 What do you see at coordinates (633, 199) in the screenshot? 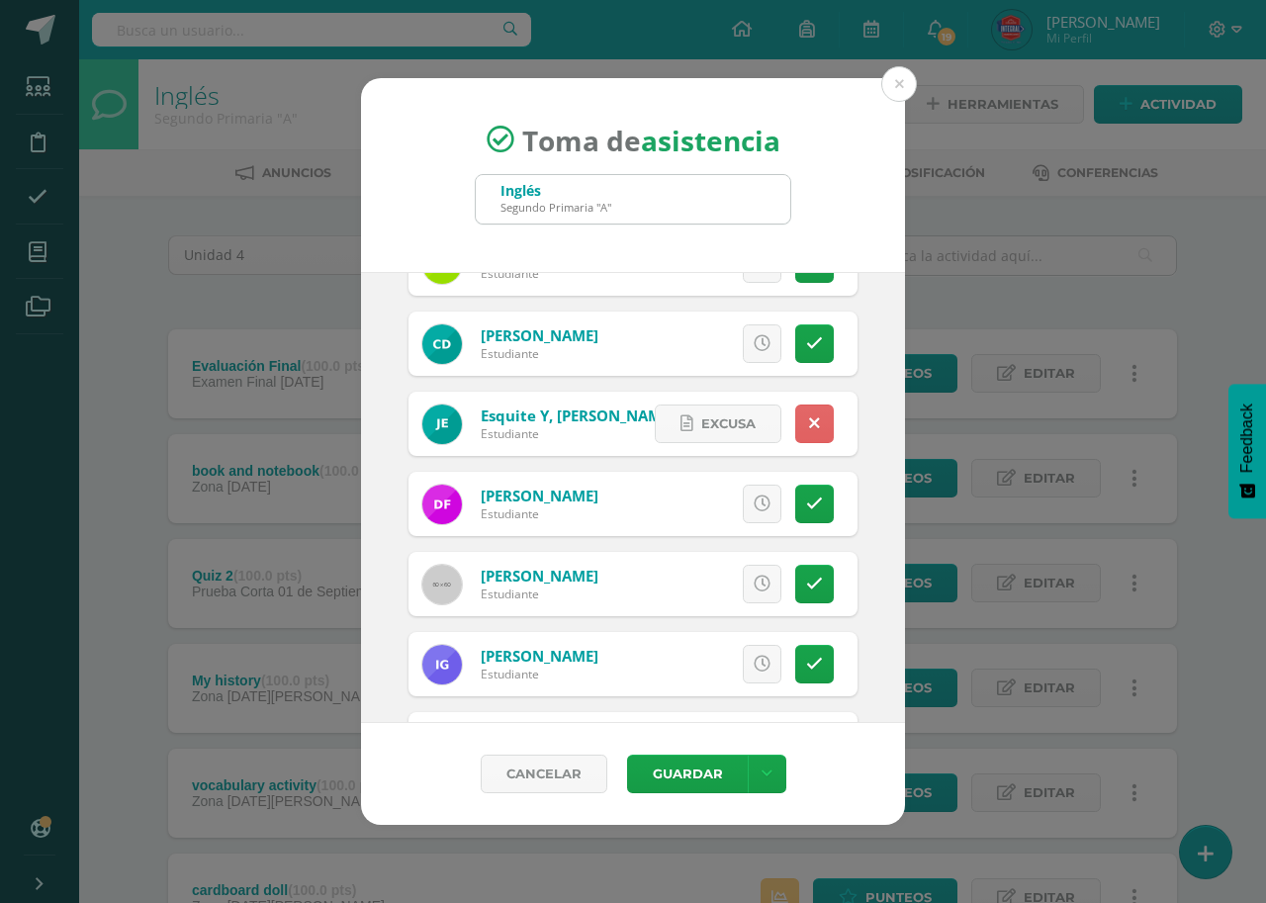
I see `input: Busca un grado o sección aquí...` at bounding box center [633, 199].